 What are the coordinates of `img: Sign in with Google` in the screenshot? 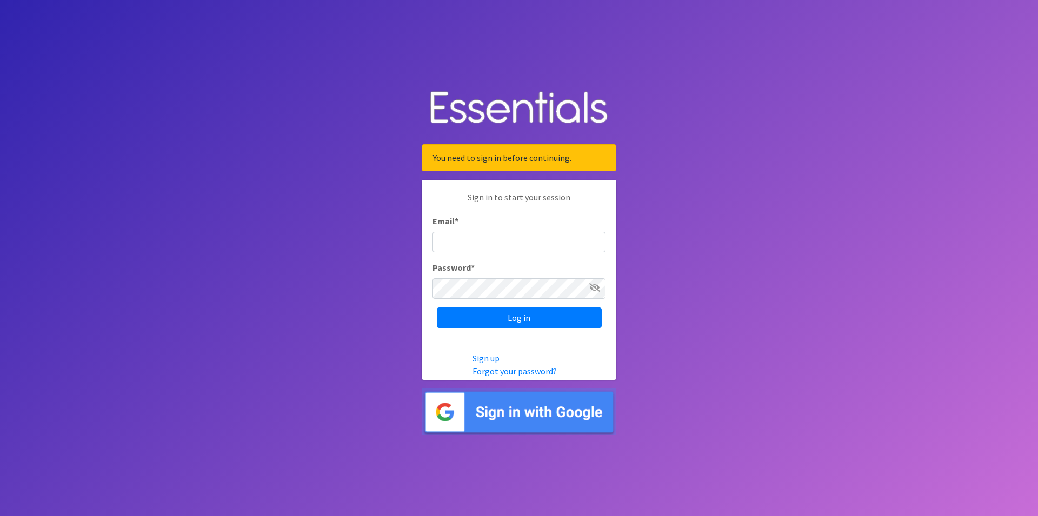 It's located at (519, 412).